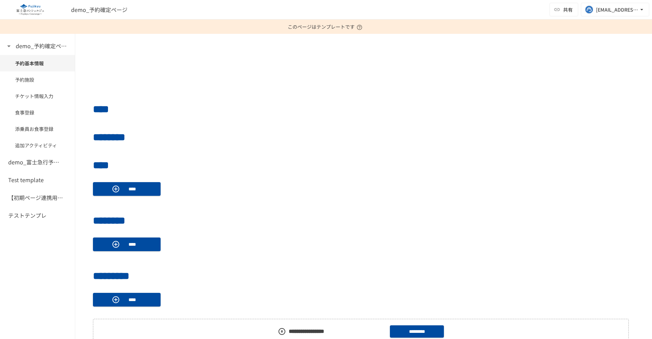 This screenshot has width=652, height=339. What do you see at coordinates (37, 145) in the screenshot?
I see `span: 追加アクティビティ` at bounding box center [37, 145].